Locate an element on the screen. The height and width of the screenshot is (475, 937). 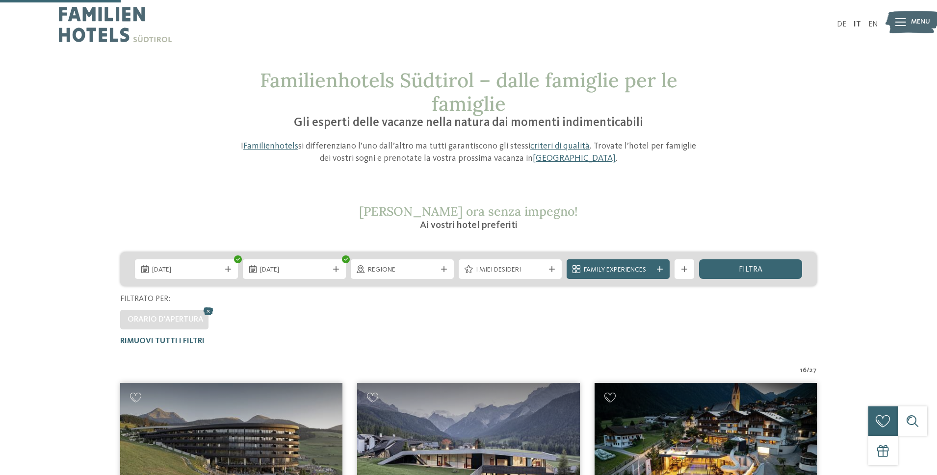
span: Menu is located at coordinates (920, 22).